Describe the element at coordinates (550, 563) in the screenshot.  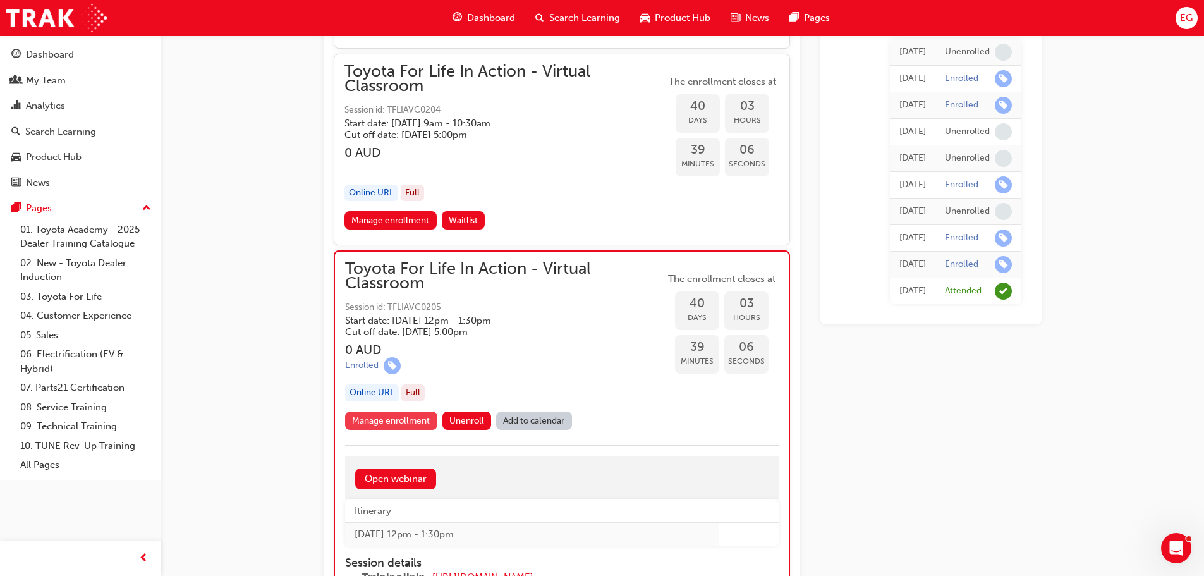
I see `h4: Session details` at that location.